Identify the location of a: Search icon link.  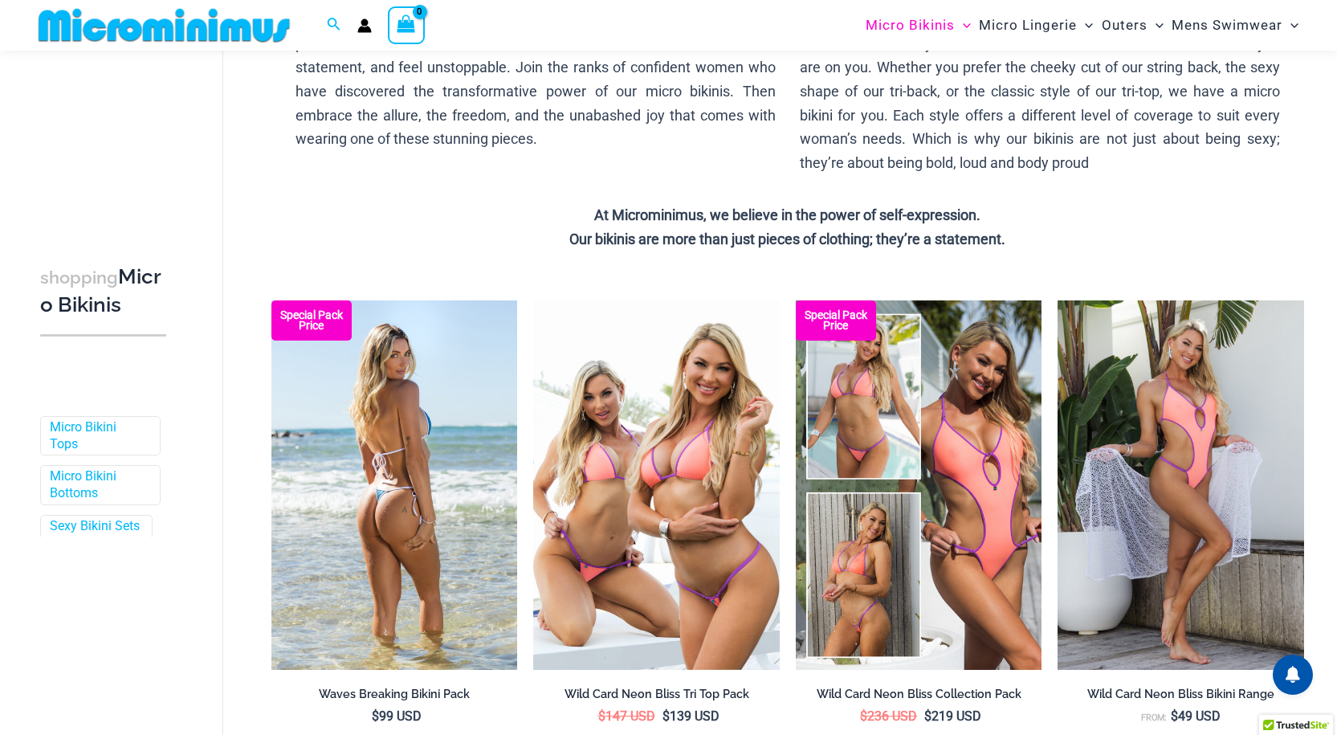
(334, 25).